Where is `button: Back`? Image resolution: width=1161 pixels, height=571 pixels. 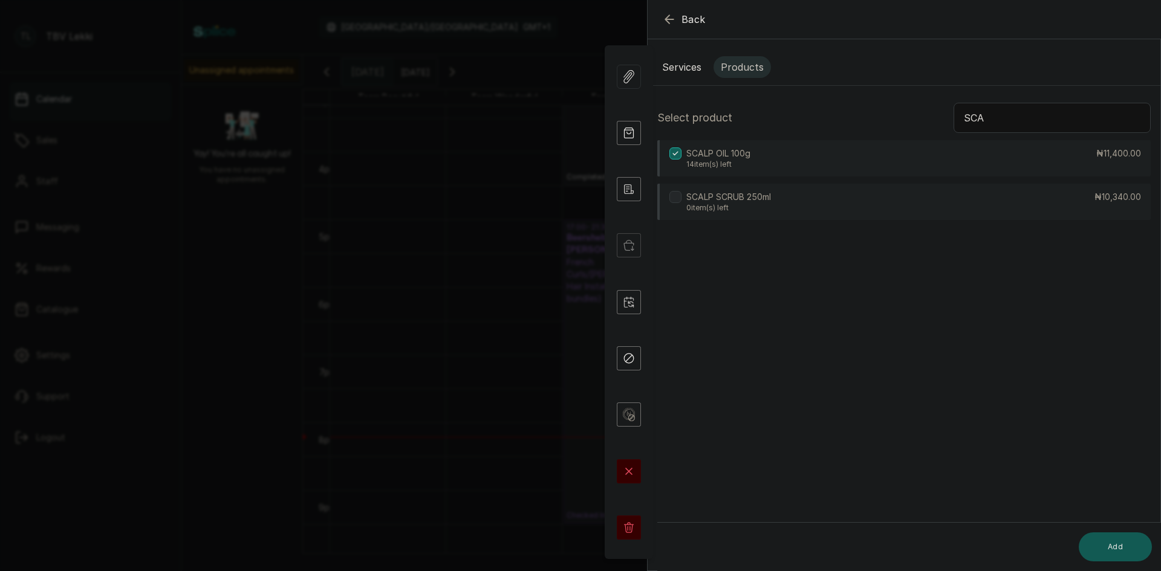
button: Back is located at coordinates (684, 19).